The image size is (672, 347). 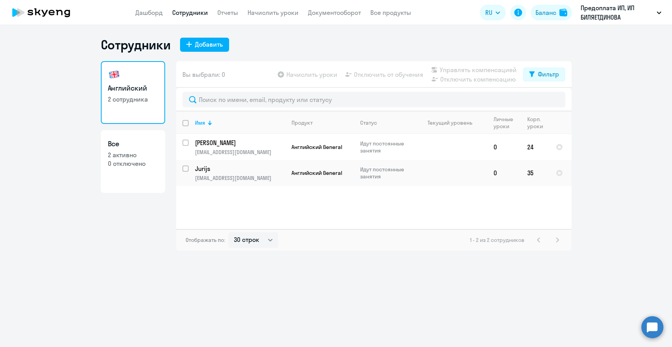 I want to click on p: Jurijs, so click(x=239, y=169).